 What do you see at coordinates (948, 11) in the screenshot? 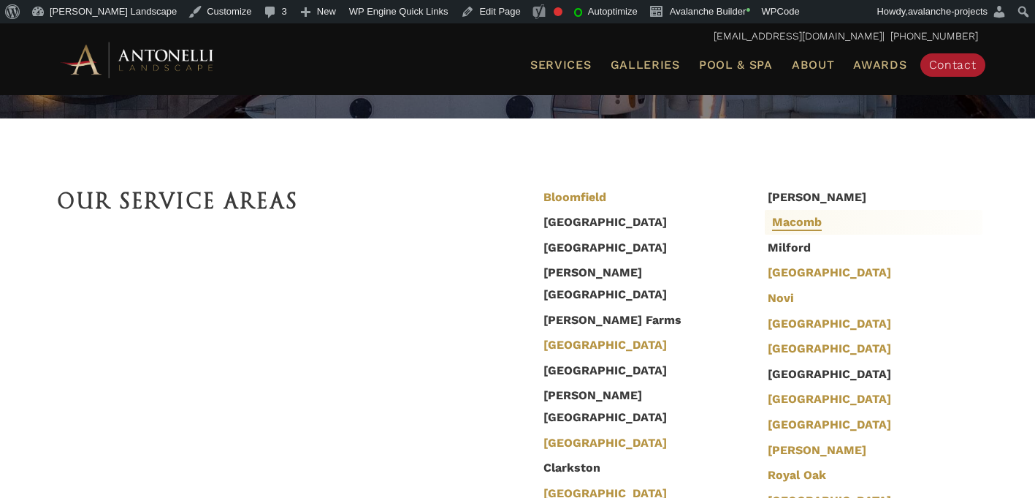
I see `span: avalanche-projects` at bounding box center [948, 11].